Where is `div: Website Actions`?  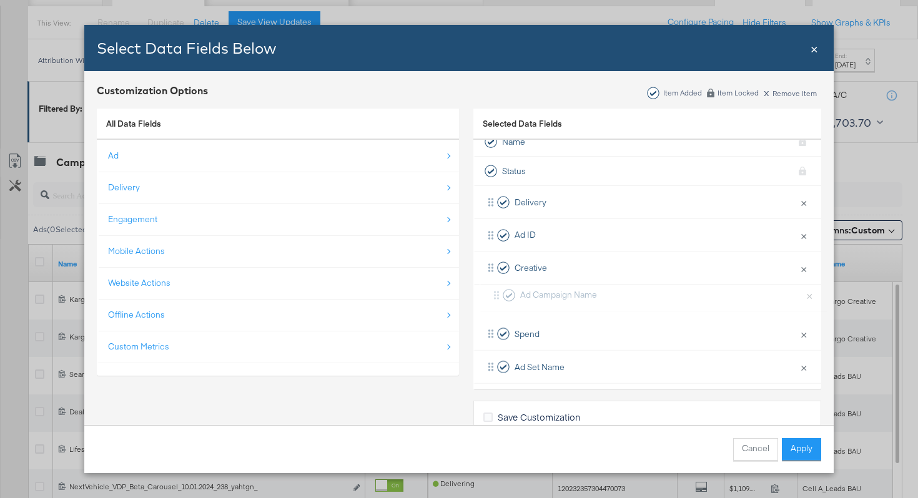
div: Website Actions is located at coordinates (139, 283).